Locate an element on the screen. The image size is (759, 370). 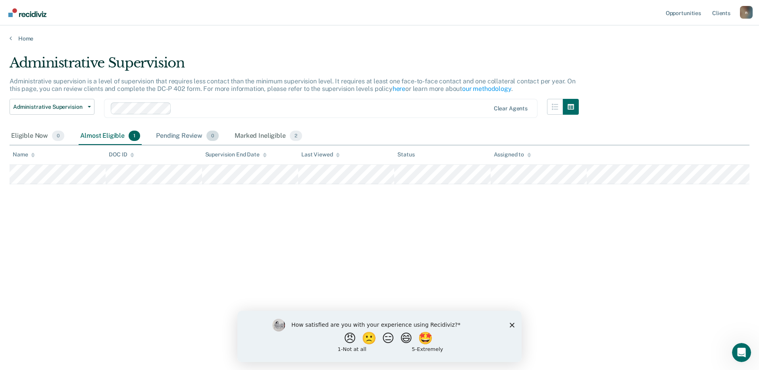
button: 4 is located at coordinates (170, 27).